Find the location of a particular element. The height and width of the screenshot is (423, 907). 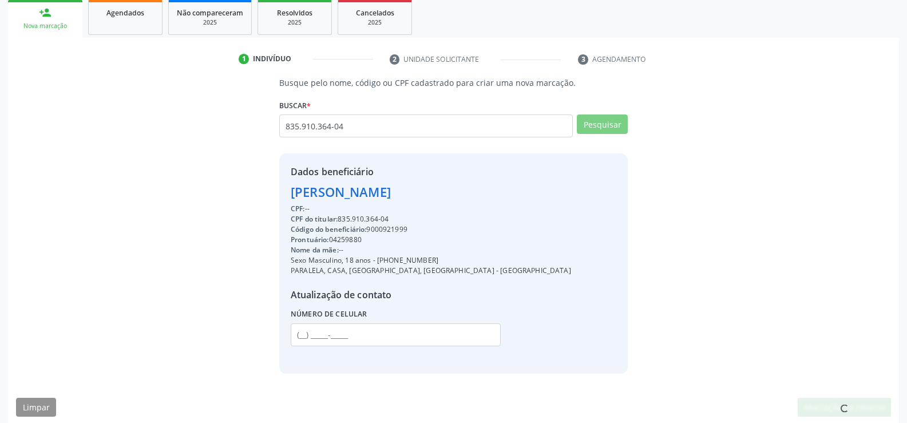

span: Não compareceram is located at coordinates (210, 13).